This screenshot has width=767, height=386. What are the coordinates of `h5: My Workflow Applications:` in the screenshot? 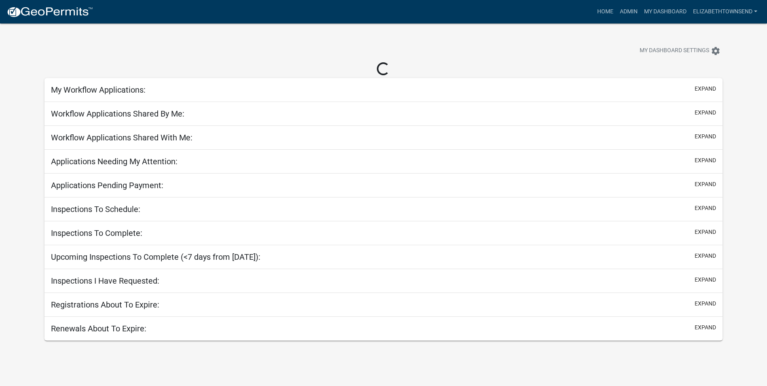 It's located at (98, 90).